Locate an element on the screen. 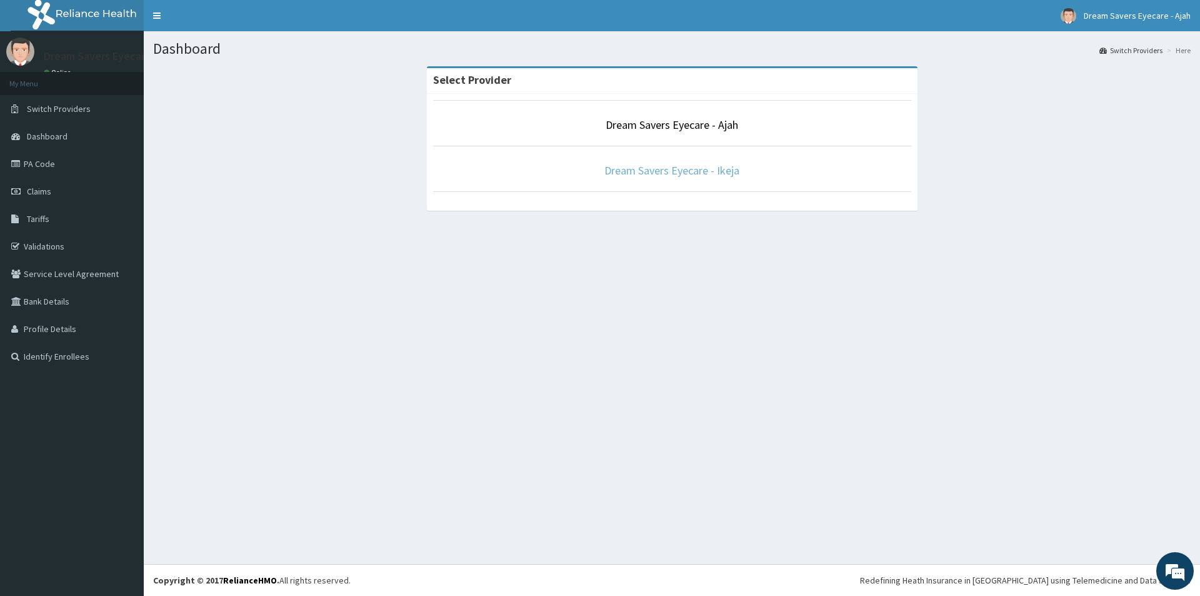  strong: Copyright © 2017 . is located at coordinates (216, 580).